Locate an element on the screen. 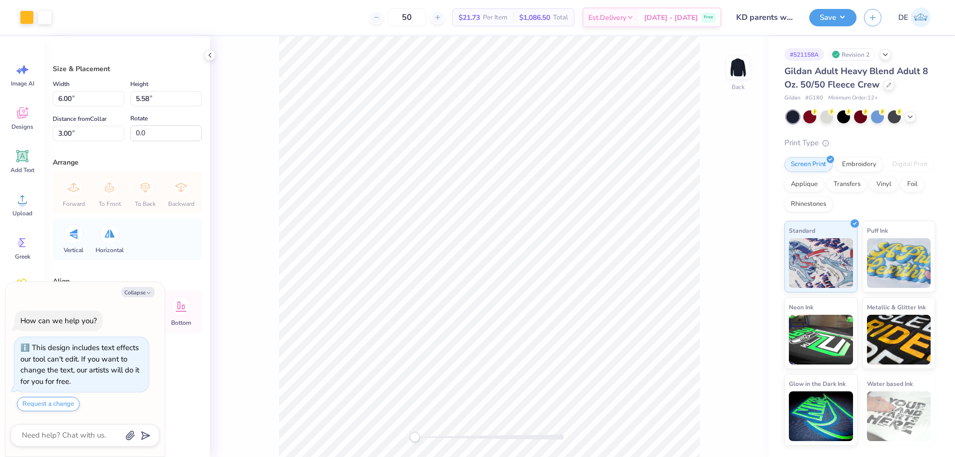 This screenshot has width=955, height=457. span: Glow in the Dark Ink is located at coordinates (817, 383).